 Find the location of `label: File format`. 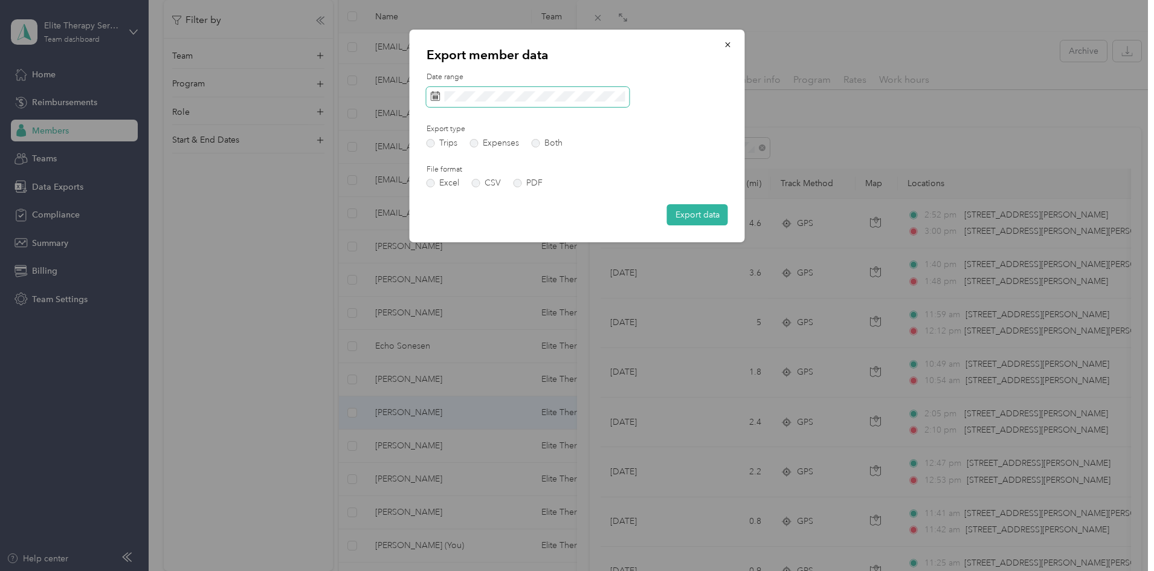

label: File format is located at coordinates (494, 170).